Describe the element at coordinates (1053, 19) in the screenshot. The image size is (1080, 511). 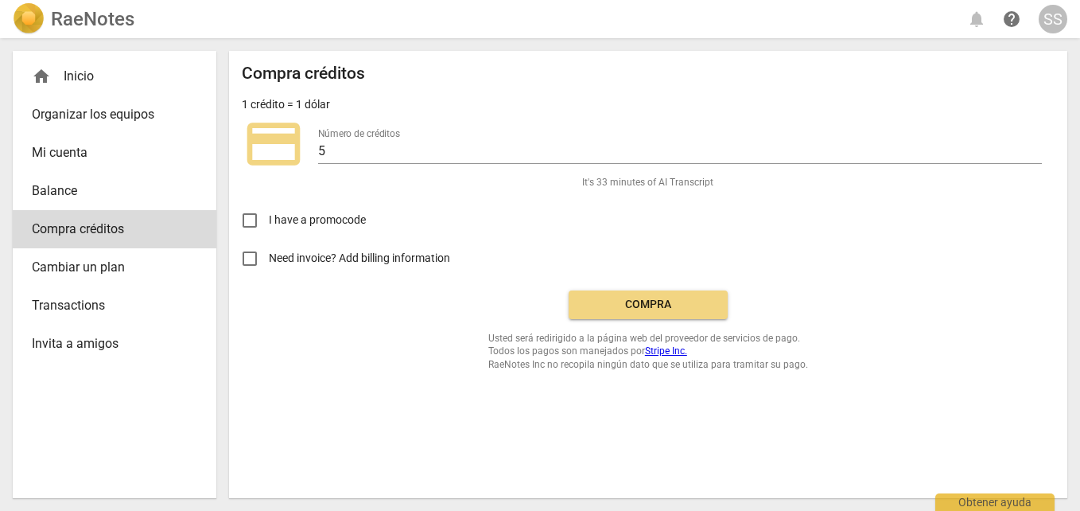
I see `div: SS` at that location.